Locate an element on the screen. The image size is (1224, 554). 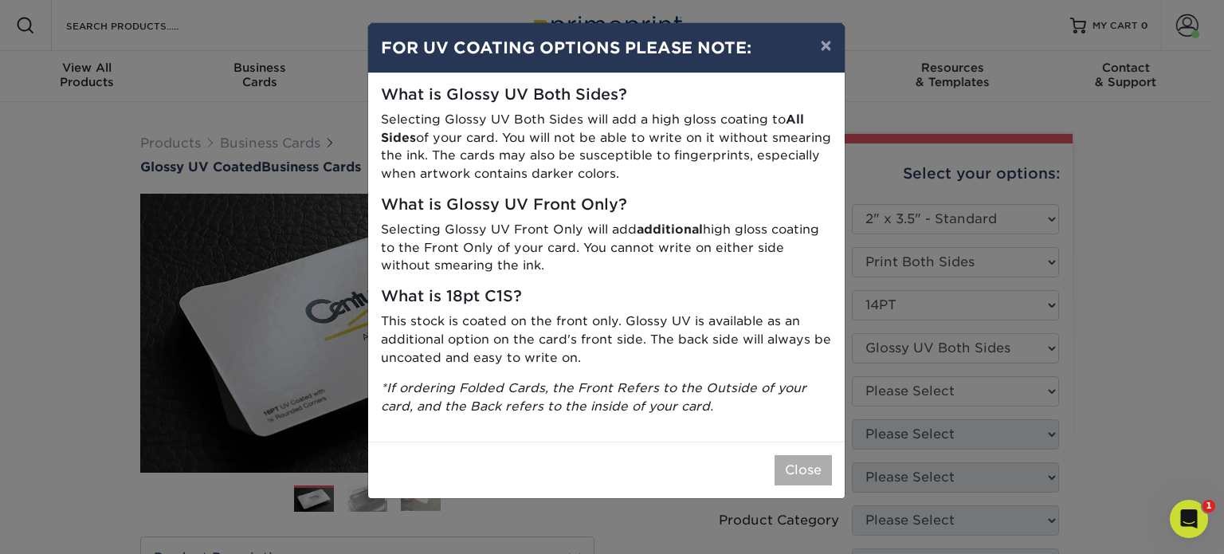
p: Selecting Glossy UV Front Only will add high gloss coating to the Front Only of your card. You ca... is located at coordinates (607, 248).